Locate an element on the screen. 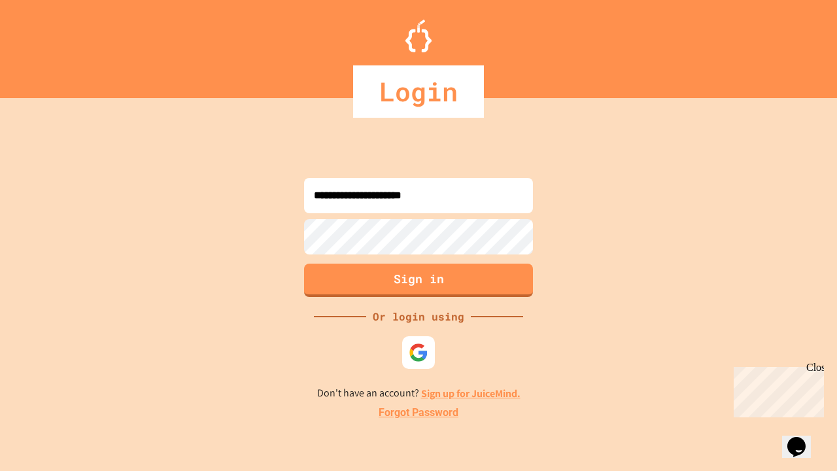 This screenshot has height=471, width=837. p: Don't have an account? is located at coordinates (419, 393).